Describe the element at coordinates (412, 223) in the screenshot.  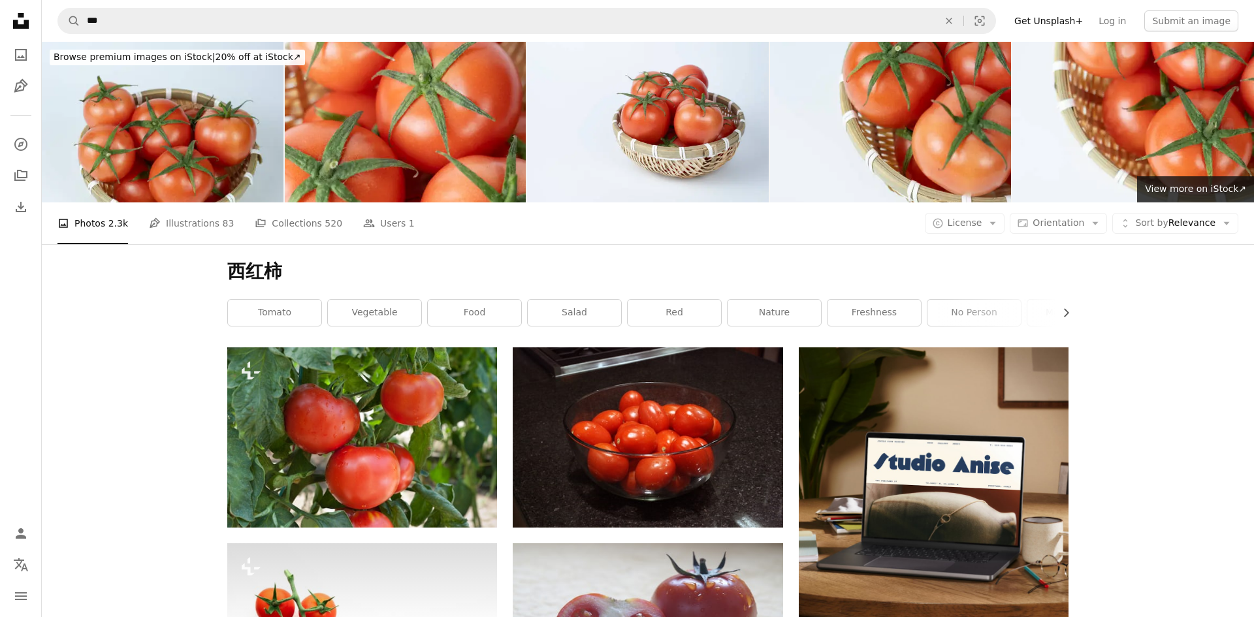
I see `span: 1` at that location.